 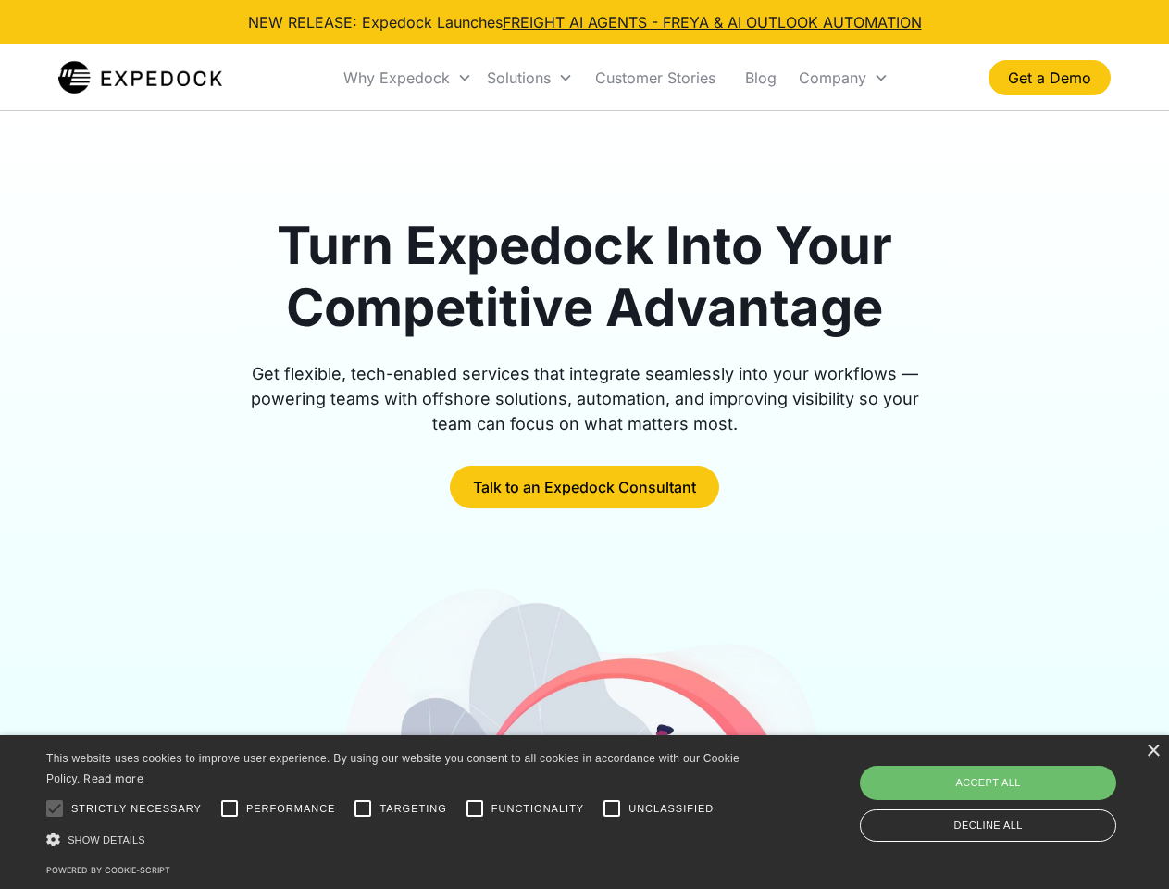 What do you see at coordinates (106, 840) in the screenshot?
I see `span: Show details` at bounding box center [106, 840].